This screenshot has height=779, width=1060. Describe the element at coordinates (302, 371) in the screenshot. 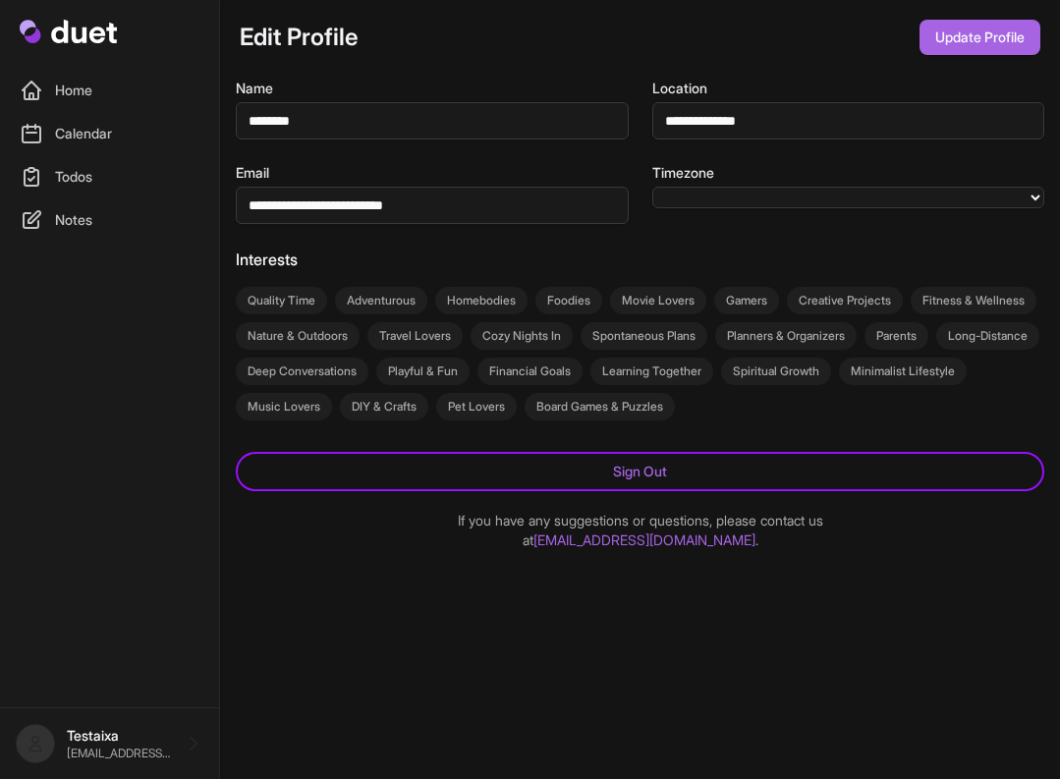

I see `div: Deep Conversations` at that location.